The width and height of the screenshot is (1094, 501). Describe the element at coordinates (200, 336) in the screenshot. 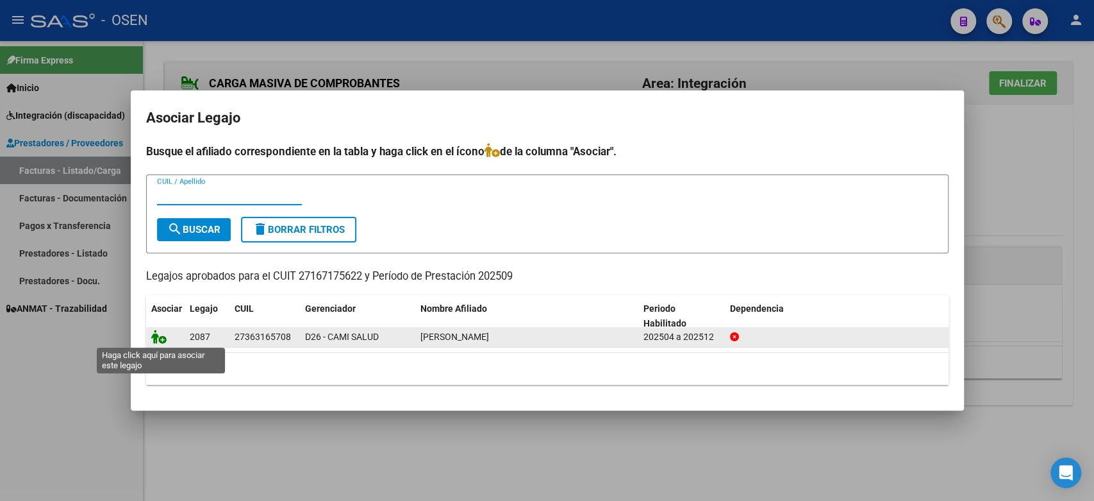

I see `span: 2087` at that location.